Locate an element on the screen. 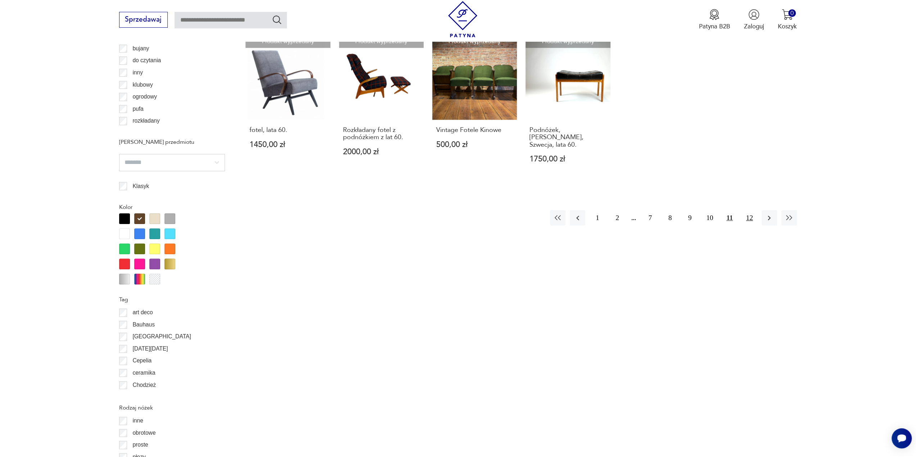 The height and width of the screenshot is (457, 916). p: do czytania is located at coordinates (146, 60).